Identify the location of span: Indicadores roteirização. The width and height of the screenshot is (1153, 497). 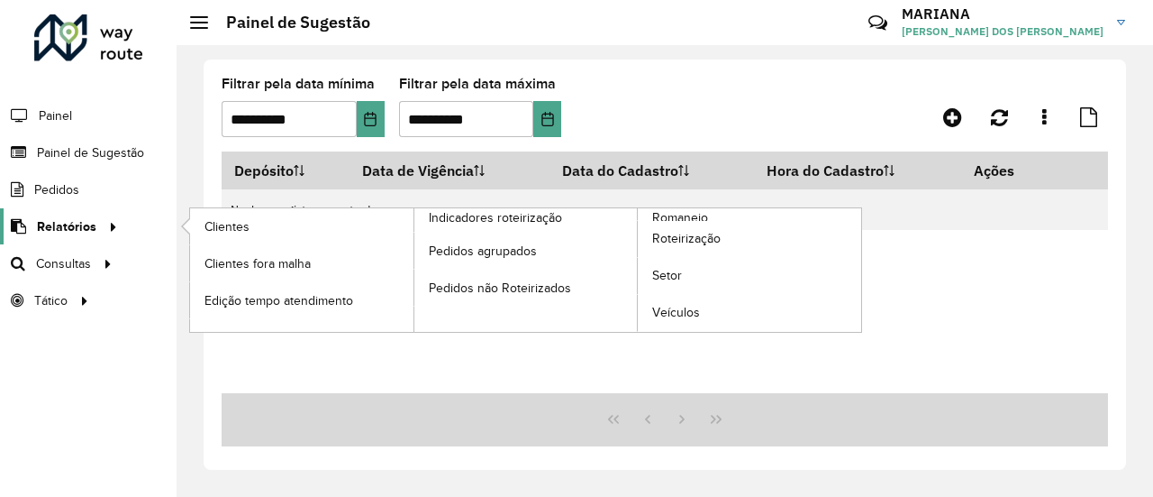
(496, 217).